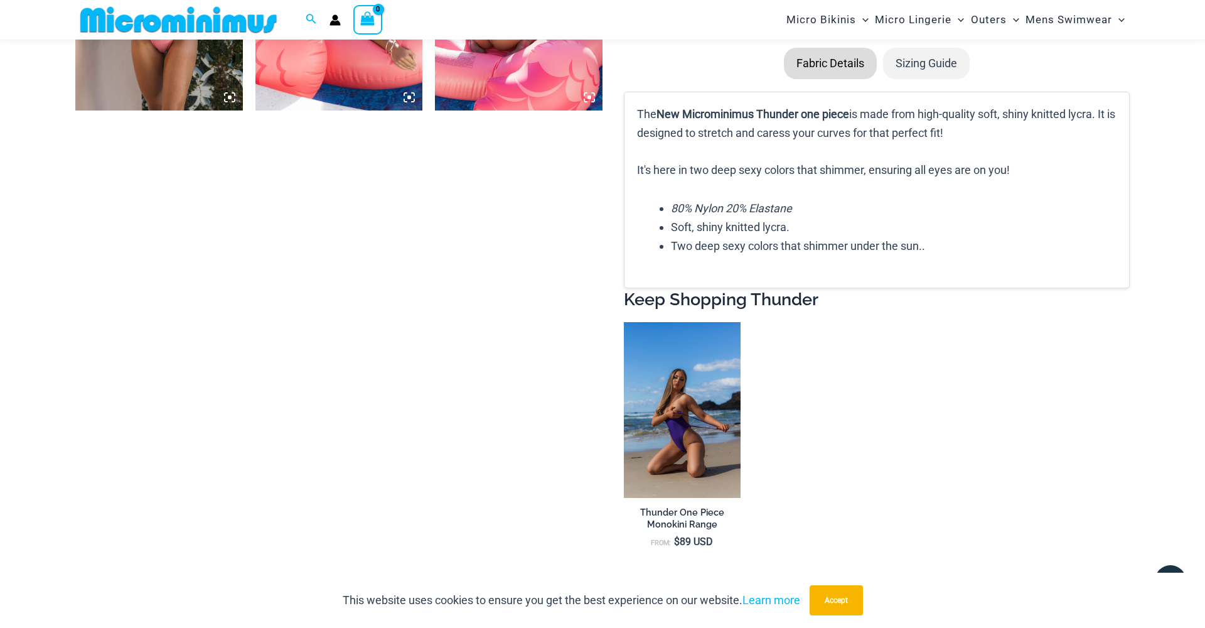 The width and height of the screenshot is (1205, 628). Describe the element at coordinates (1075, 19) in the screenshot. I see `a: Mens SwimwearMenu ToggleMenu Toggle` at that location.